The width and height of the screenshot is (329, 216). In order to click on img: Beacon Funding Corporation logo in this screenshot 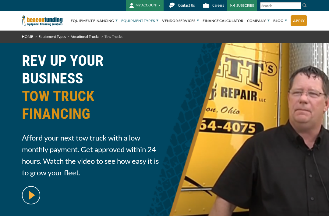, I will do `click(43, 20)`.